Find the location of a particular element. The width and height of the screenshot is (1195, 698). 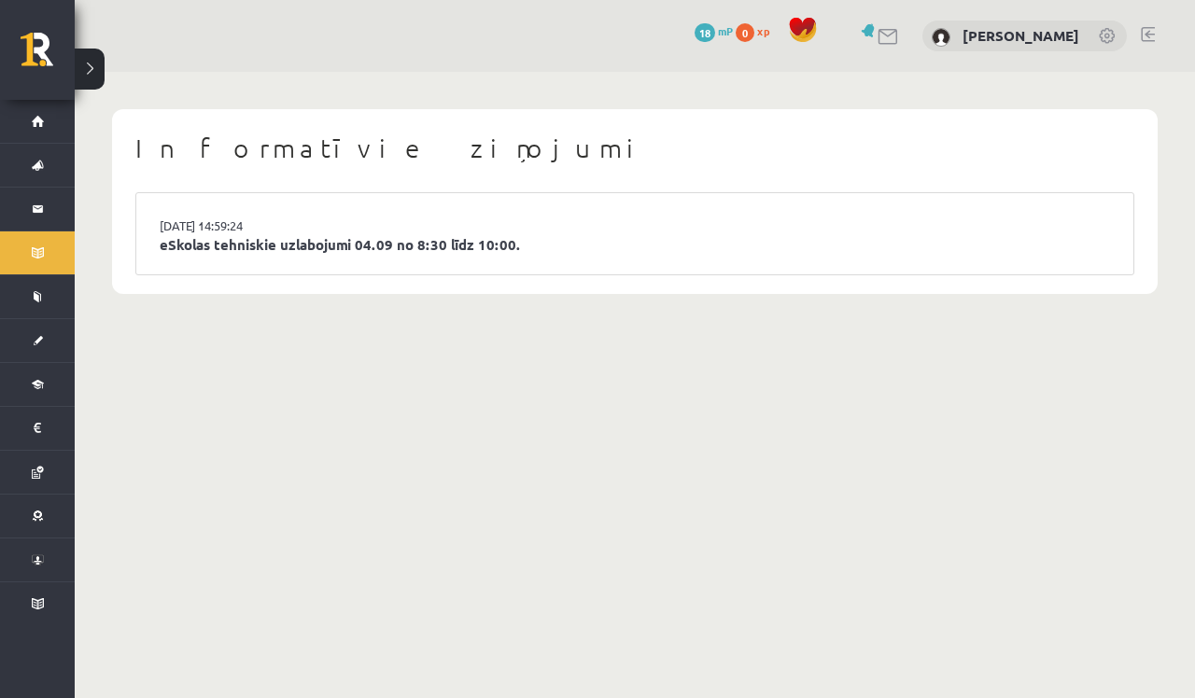

a: eSkolas tehniskie uzlabojumi 04.09 no 8:30 līdz 10:00. is located at coordinates (635, 245).